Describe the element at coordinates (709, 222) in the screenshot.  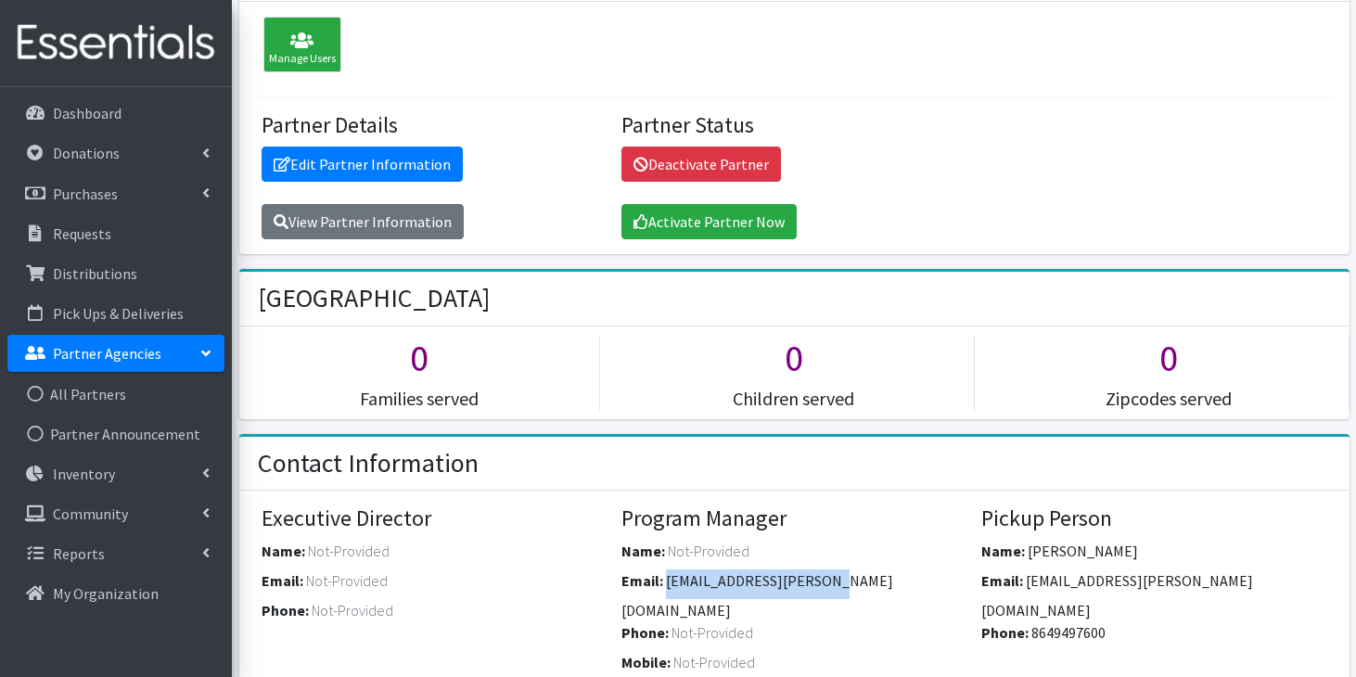
I see `a: Activate Partner Now` at that location.